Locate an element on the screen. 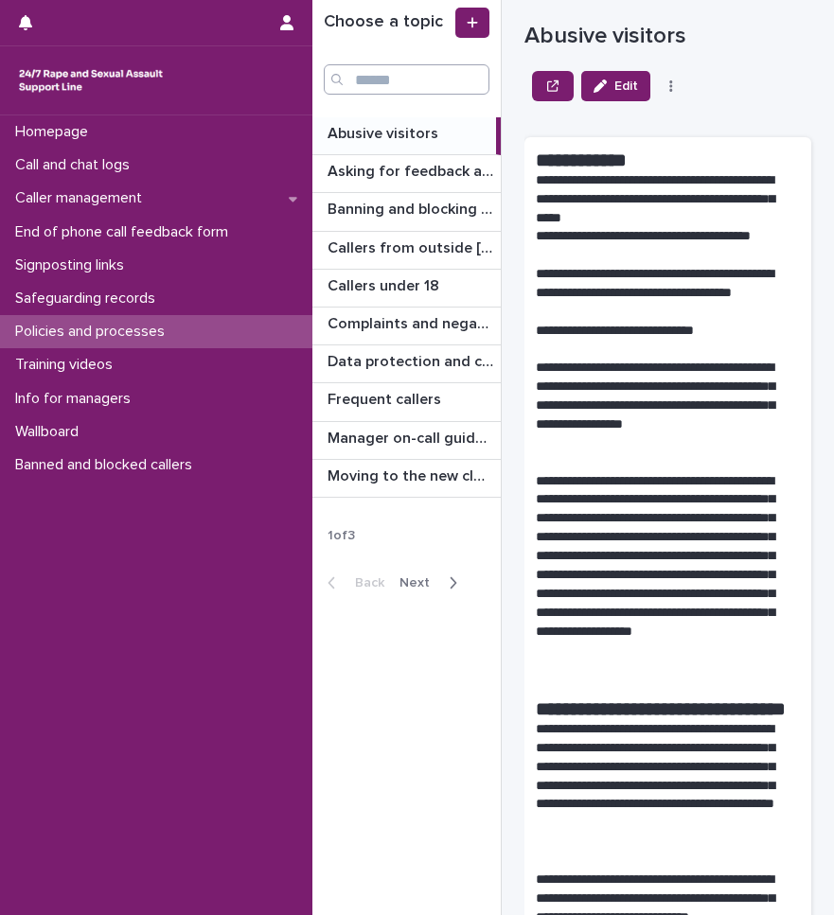  p: Caller management is located at coordinates (82, 198).